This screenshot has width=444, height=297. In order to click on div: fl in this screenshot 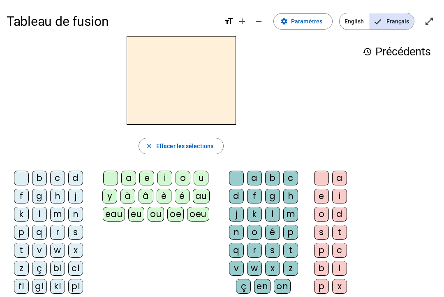, I will do `click(21, 287)`.